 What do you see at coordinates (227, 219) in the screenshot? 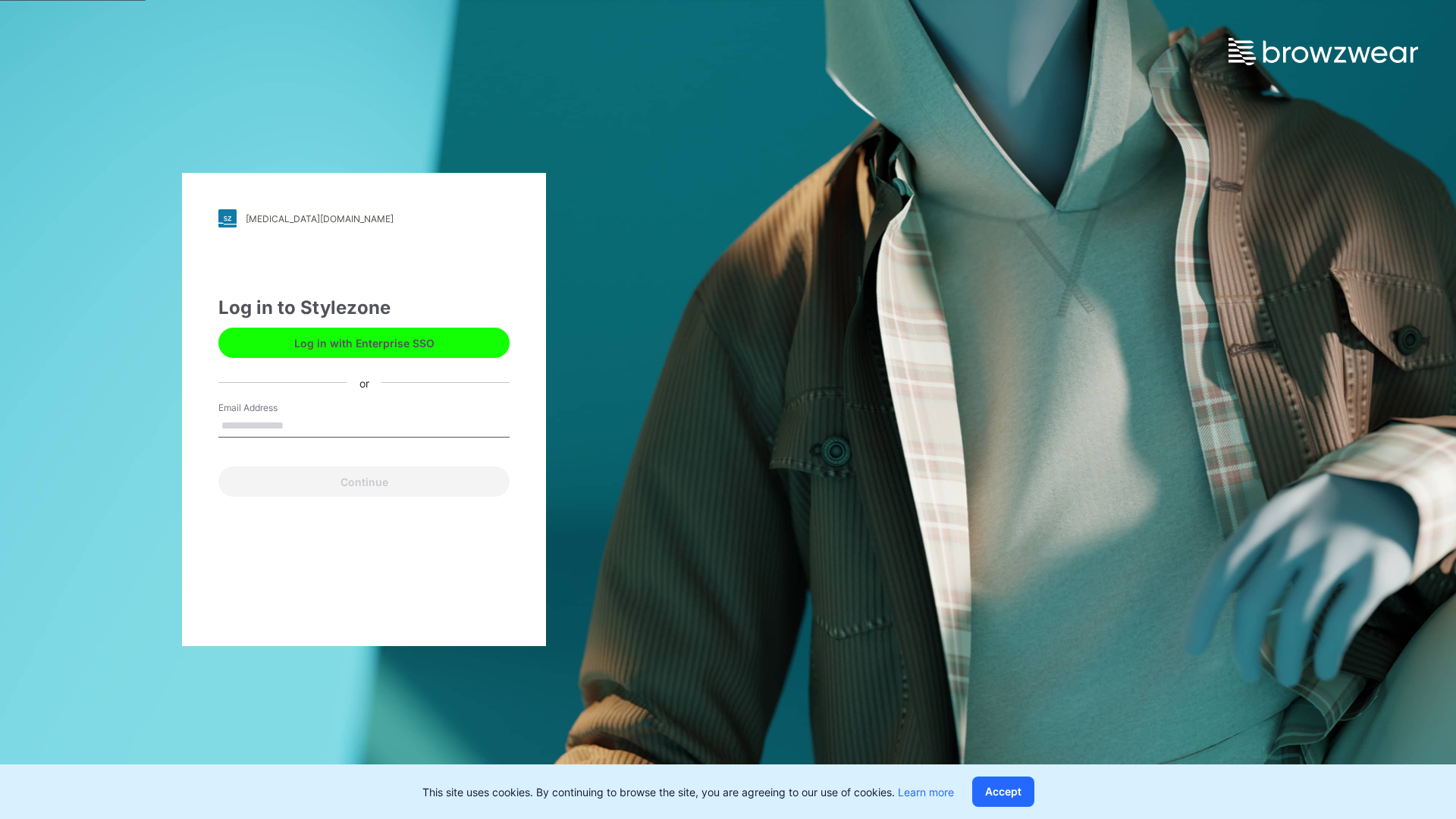
I see `img: stylezone-logo.562084cfcfab977791bfbf7441f1a819.svg` at bounding box center [227, 219].